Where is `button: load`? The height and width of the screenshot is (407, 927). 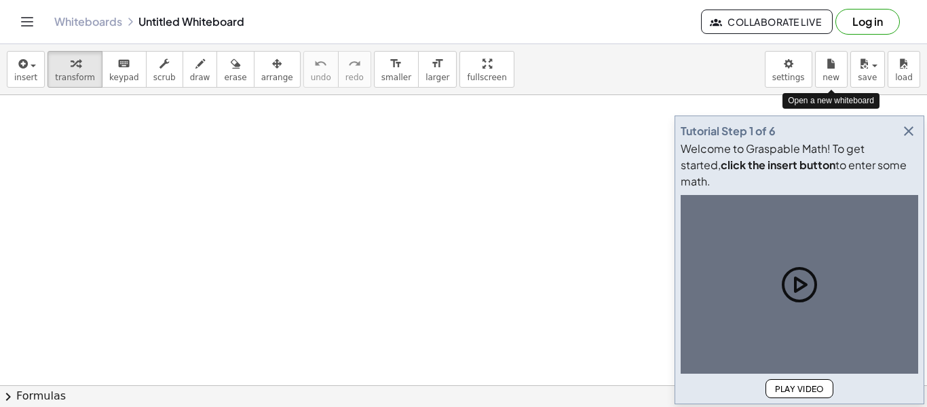 button: load is located at coordinates (904, 69).